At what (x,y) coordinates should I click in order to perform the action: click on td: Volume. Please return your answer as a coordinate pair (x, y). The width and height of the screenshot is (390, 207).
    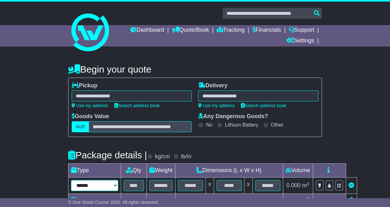
    Looking at the image, I should click on (298, 171).